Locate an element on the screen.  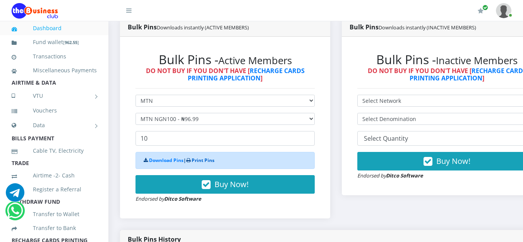
strong: DO NOT BUY IF YOU DON'T HAVE [ ] is located at coordinates (225, 74).